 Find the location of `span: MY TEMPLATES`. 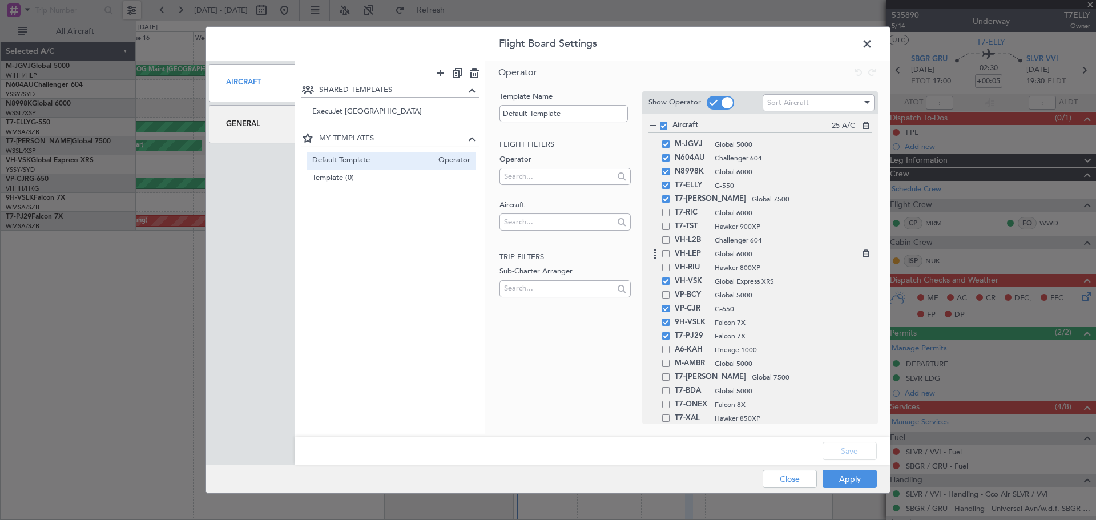

span: MY TEMPLATES is located at coordinates (392, 139).